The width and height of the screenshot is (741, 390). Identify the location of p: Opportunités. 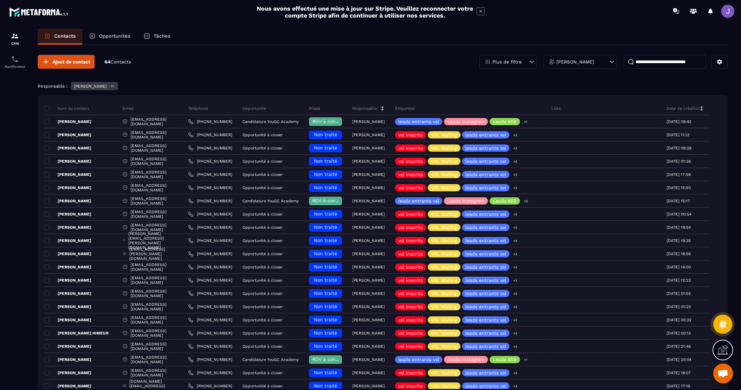
(114, 36).